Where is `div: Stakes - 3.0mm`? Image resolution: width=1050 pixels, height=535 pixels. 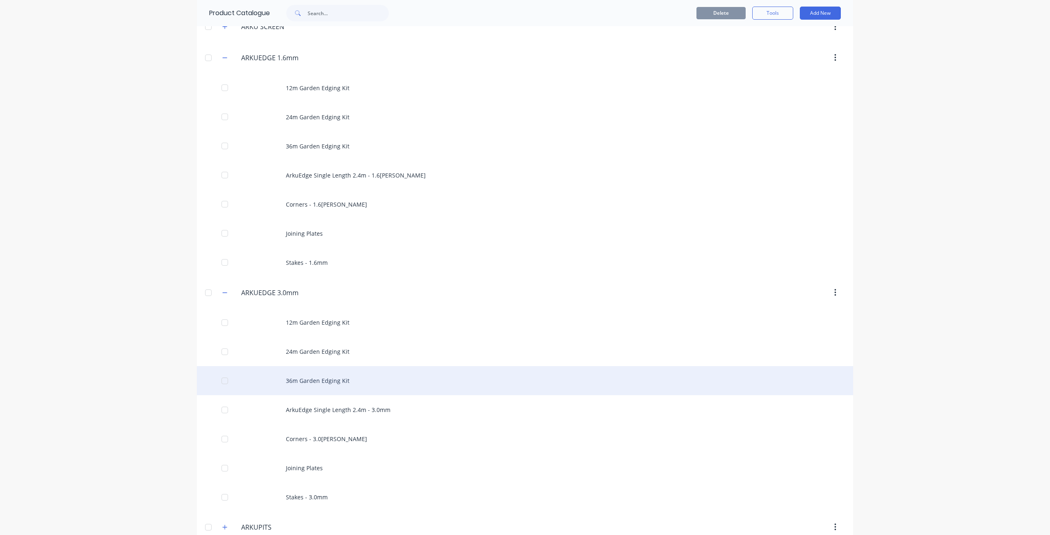 div: Stakes - 3.0mm is located at coordinates (525, 497).